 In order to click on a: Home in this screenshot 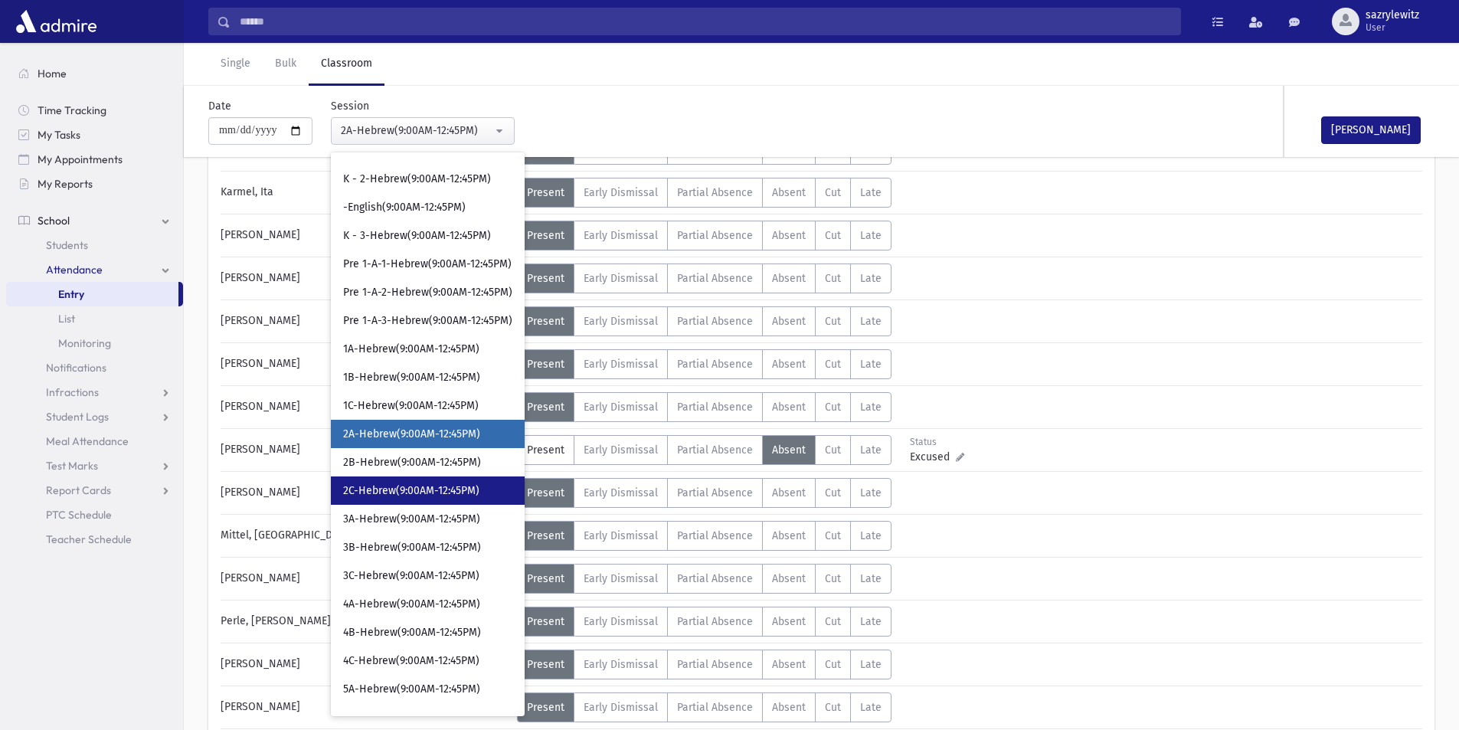, I will do `click(94, 74)`.